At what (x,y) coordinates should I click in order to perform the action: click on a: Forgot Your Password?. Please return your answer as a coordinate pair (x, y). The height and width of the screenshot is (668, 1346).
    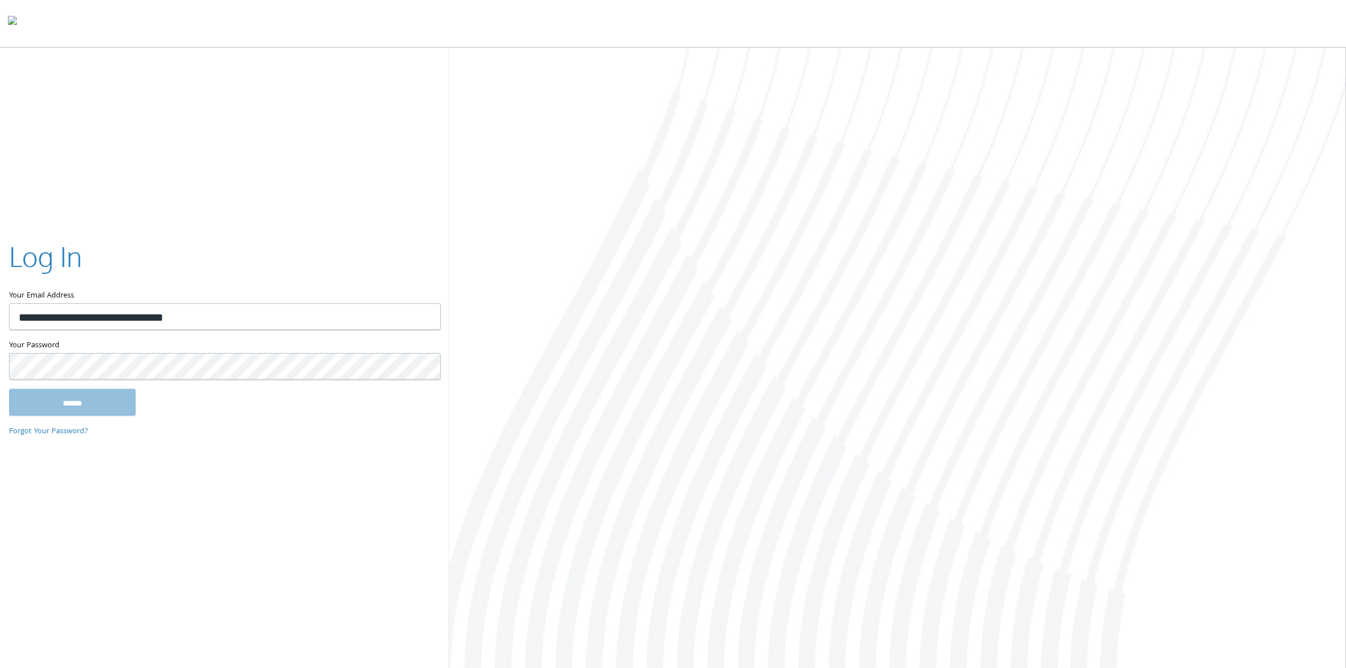
    Looking at the image, I should click on (49, 432).